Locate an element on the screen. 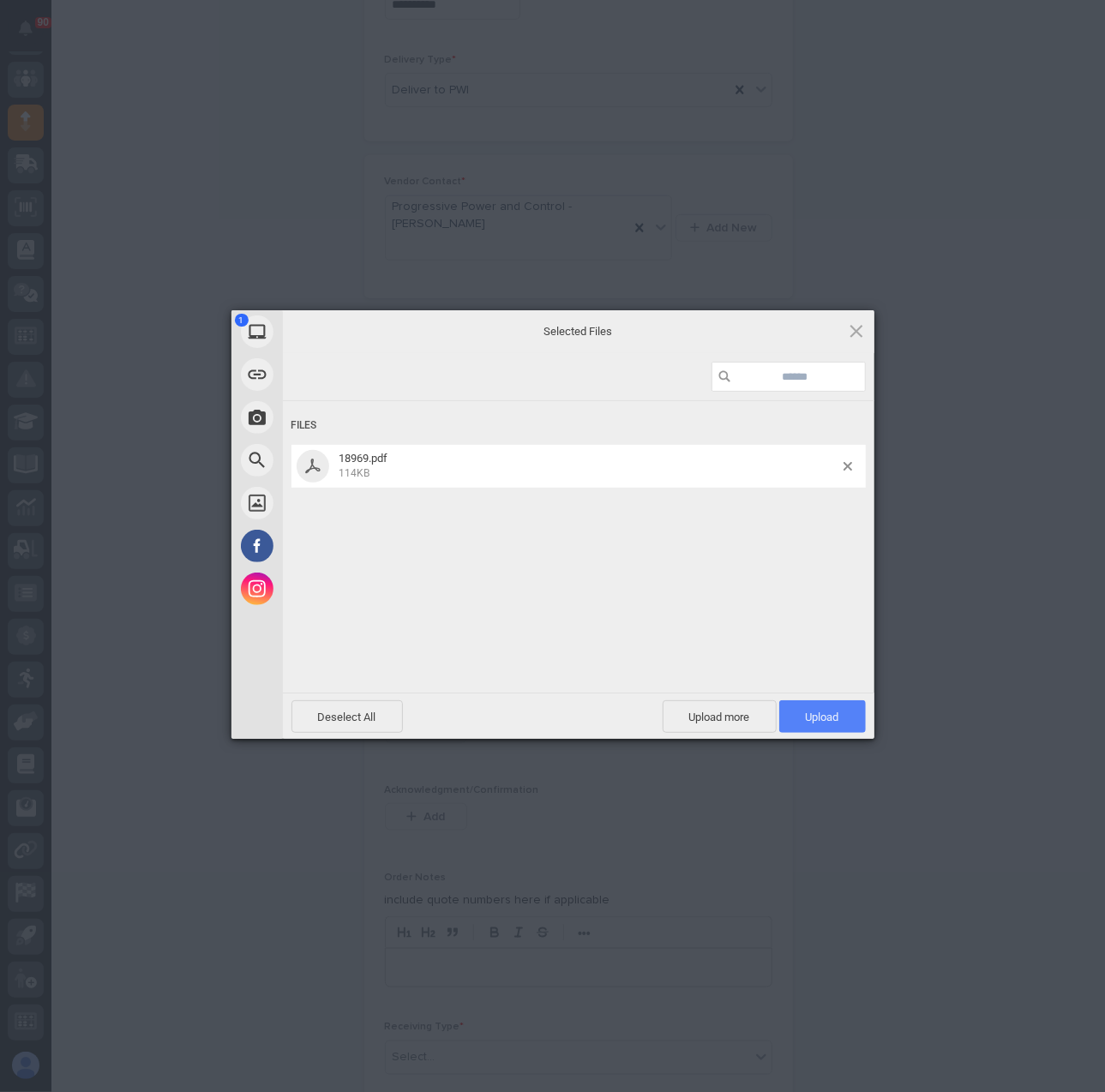 Image resolution: width=1105 pixels, height=1092 pixels. div: Instagram is located at coordinates (334, 589).